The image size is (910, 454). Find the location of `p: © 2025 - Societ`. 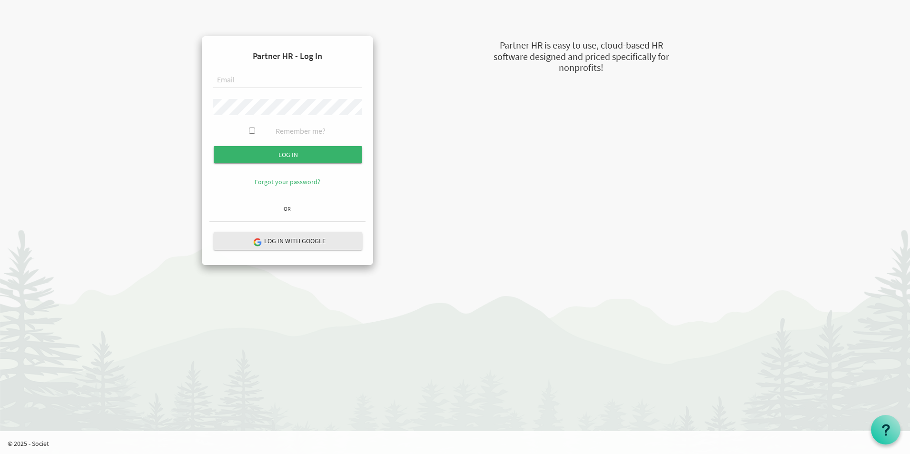

p: © 2025 - Societ is located at coordinates (459, 444).